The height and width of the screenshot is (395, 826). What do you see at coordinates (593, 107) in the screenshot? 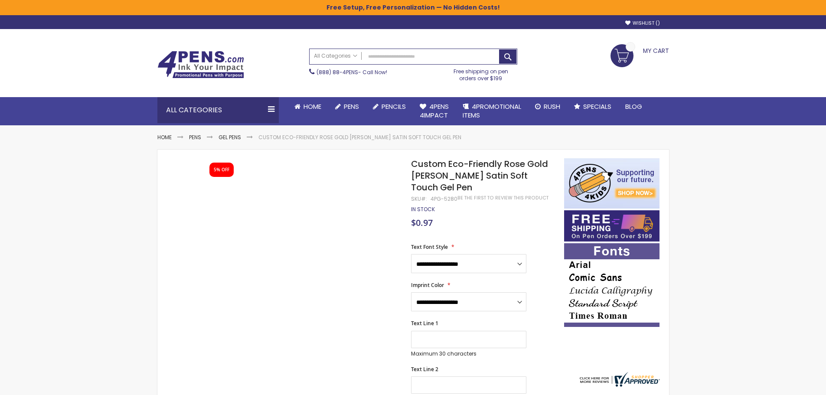
I see `a: Specials` at bounding box center [593, 107].